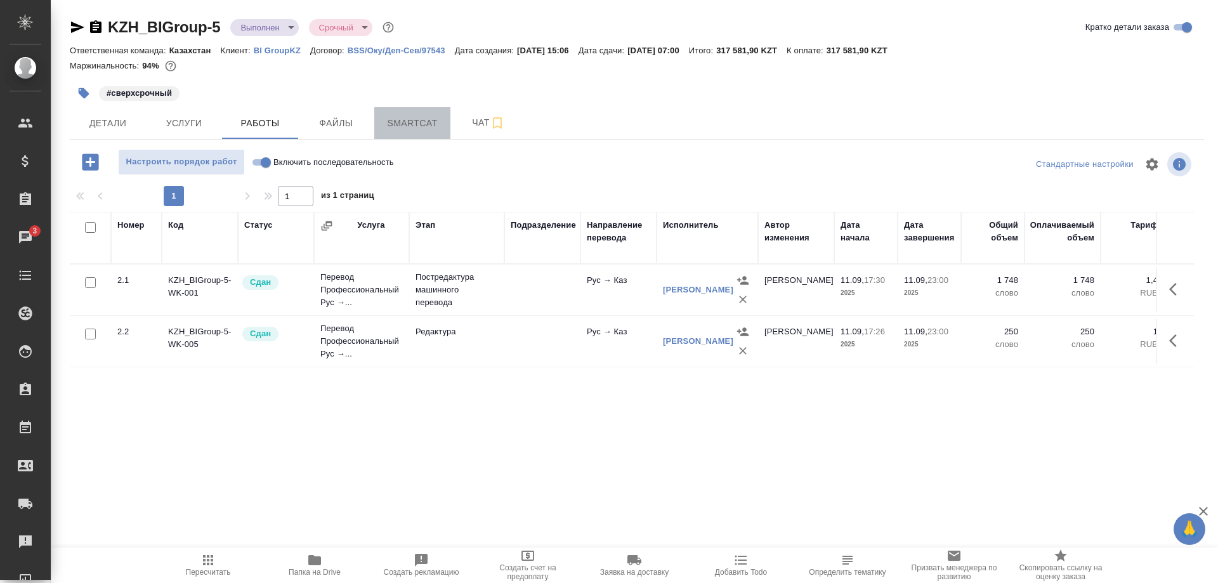  Describe the element at coordinates (237, 50) in the screenshot. I see `p: Клиент:` at that location.